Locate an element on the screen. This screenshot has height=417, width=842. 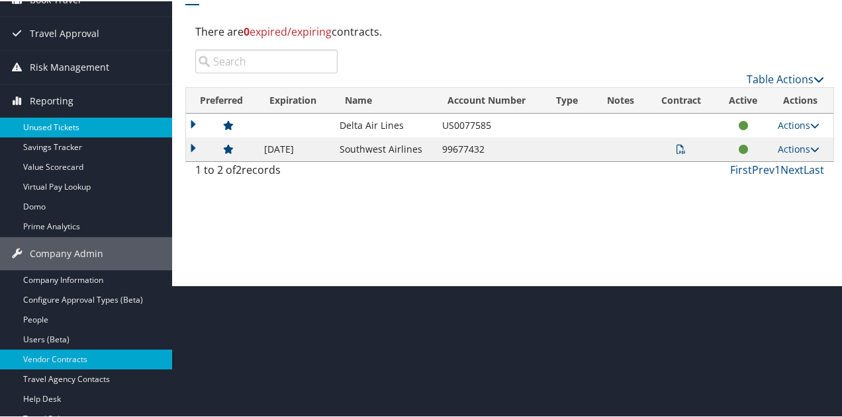
td: Delta Air Lines is located at coordinates (384, 124).